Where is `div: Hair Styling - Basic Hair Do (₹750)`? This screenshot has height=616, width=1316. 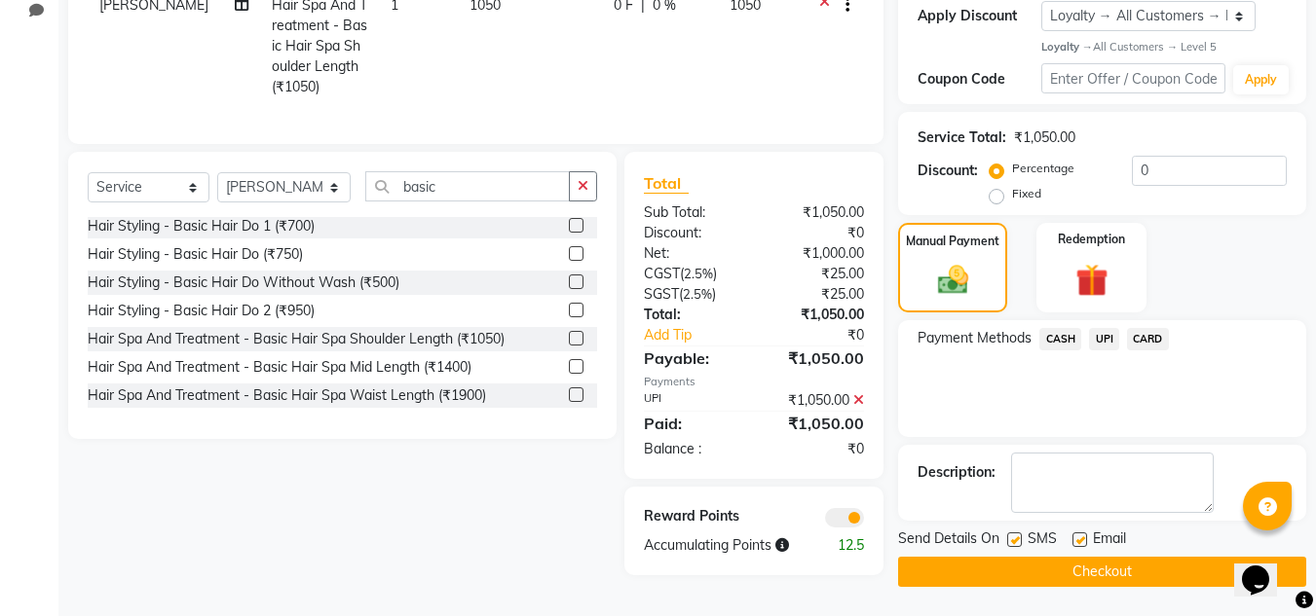 div: Hair Styling - Basic Hair Do (₹750) is located at coordinates (195, 254).